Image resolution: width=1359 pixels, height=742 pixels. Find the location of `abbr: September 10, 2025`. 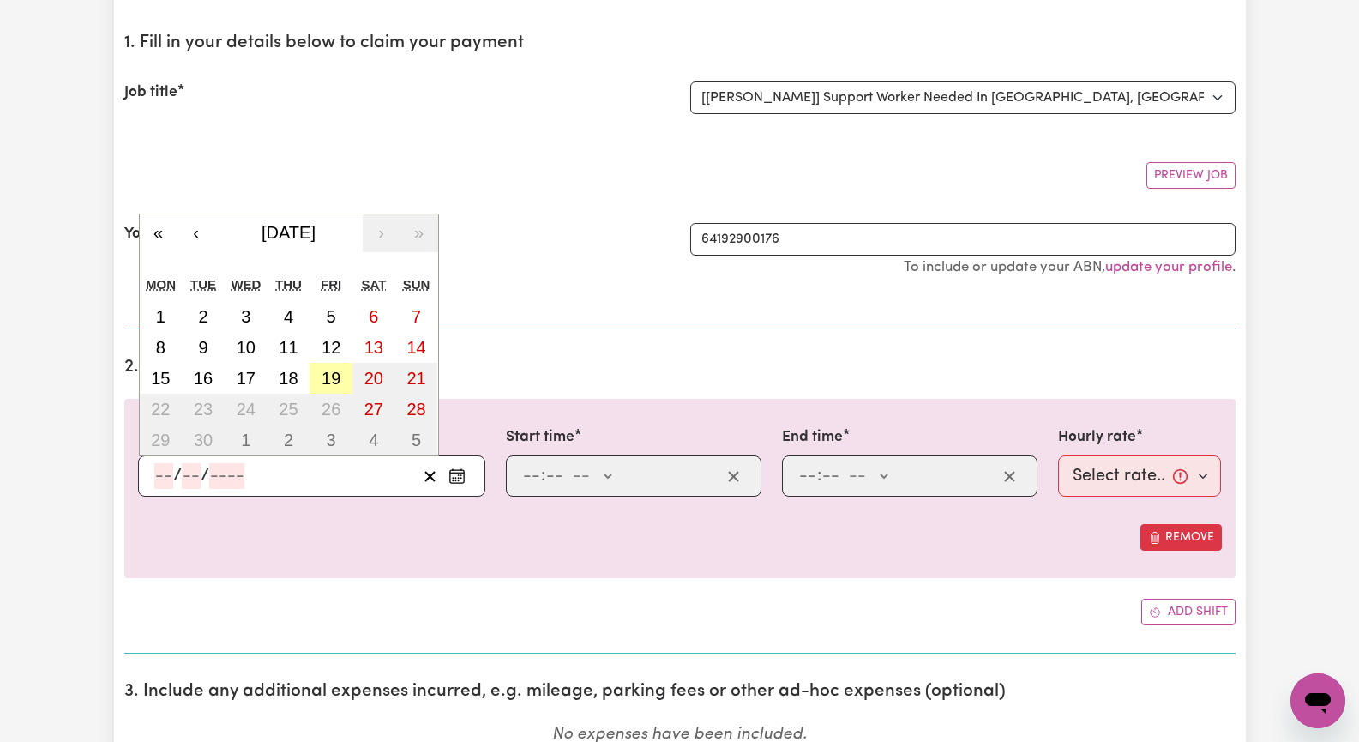

abbr: September 10, 2025 is located at coordinates (246, 347).